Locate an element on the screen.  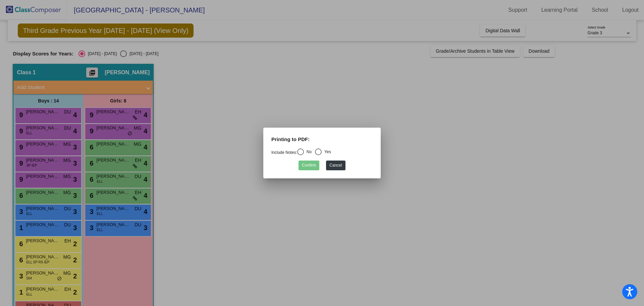
button: Confirm is located at coordinates (309, 165).